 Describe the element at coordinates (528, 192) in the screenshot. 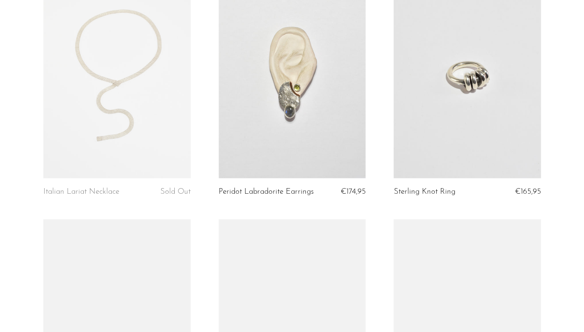

I see `span: €165,95` at that location.